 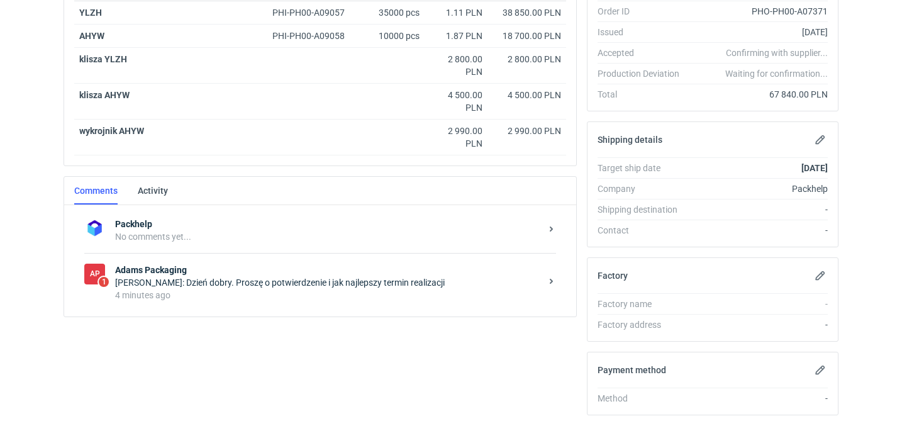 I want to click on div: Order ID, so click(x=643, y=11).